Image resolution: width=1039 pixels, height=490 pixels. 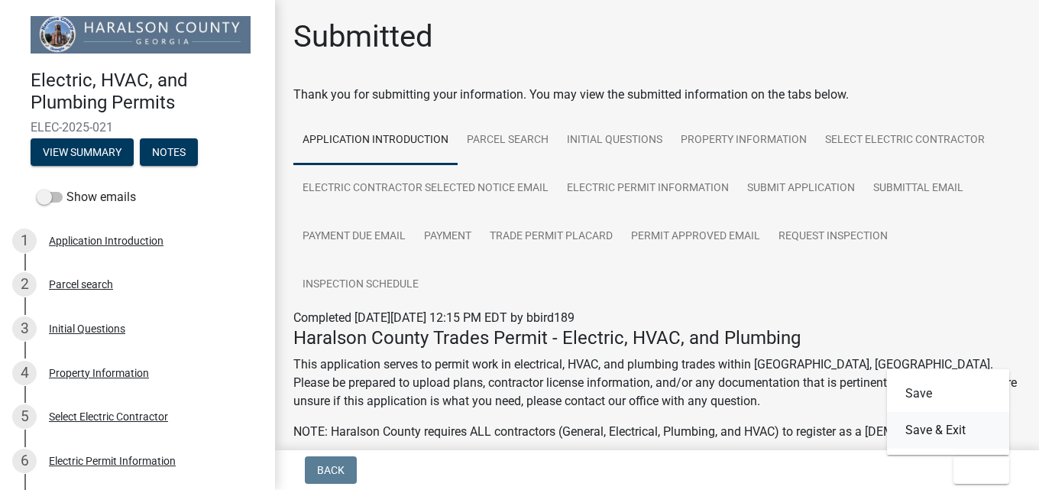 I want to click on div: Property Information, so click(x=99, y=373).